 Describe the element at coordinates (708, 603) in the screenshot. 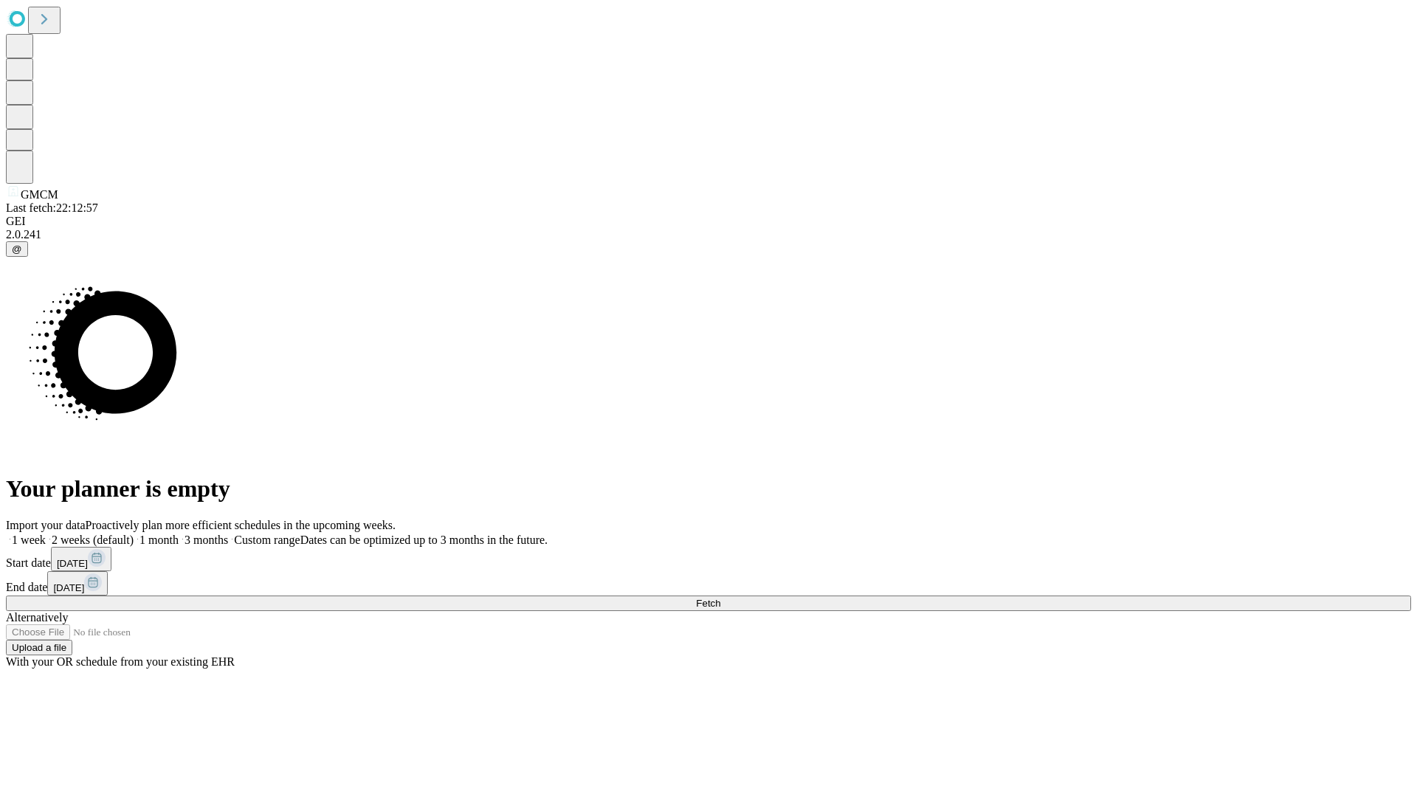

I see `span: Fetch` at that location.